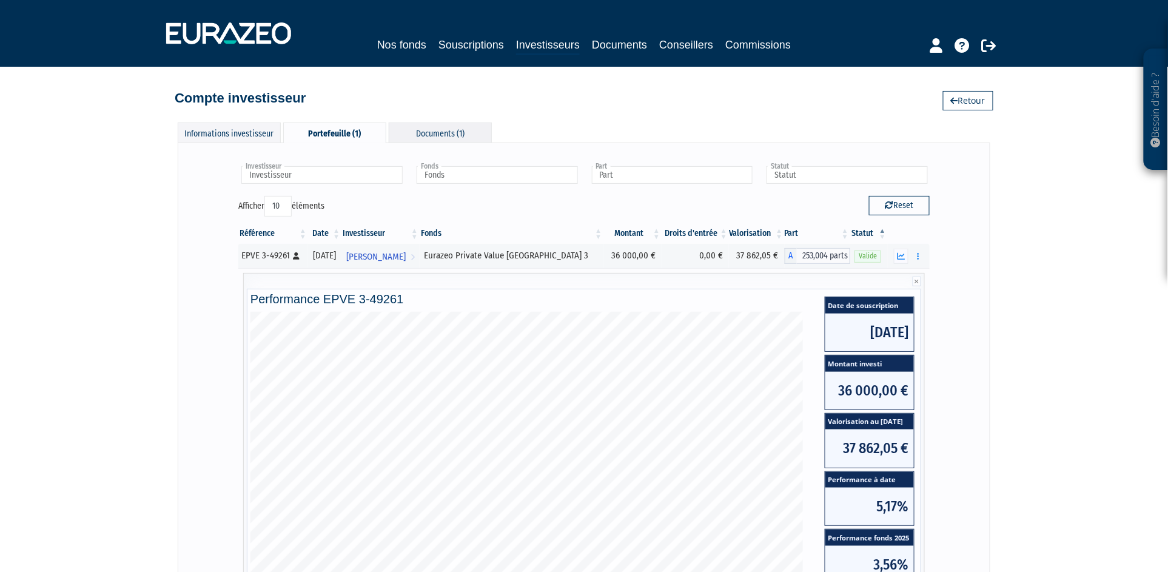  Describe the element at coordinates (823, 256) in the screenshot. I see `span: 253,004 parts` at that location.